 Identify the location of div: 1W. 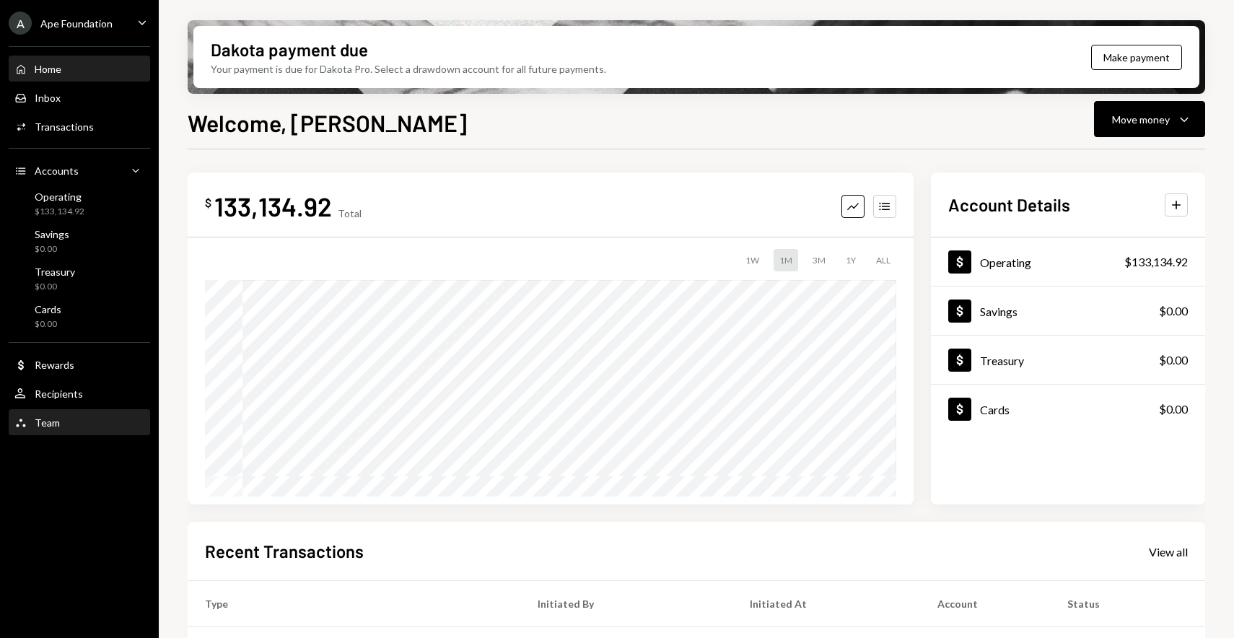
(752, 260).